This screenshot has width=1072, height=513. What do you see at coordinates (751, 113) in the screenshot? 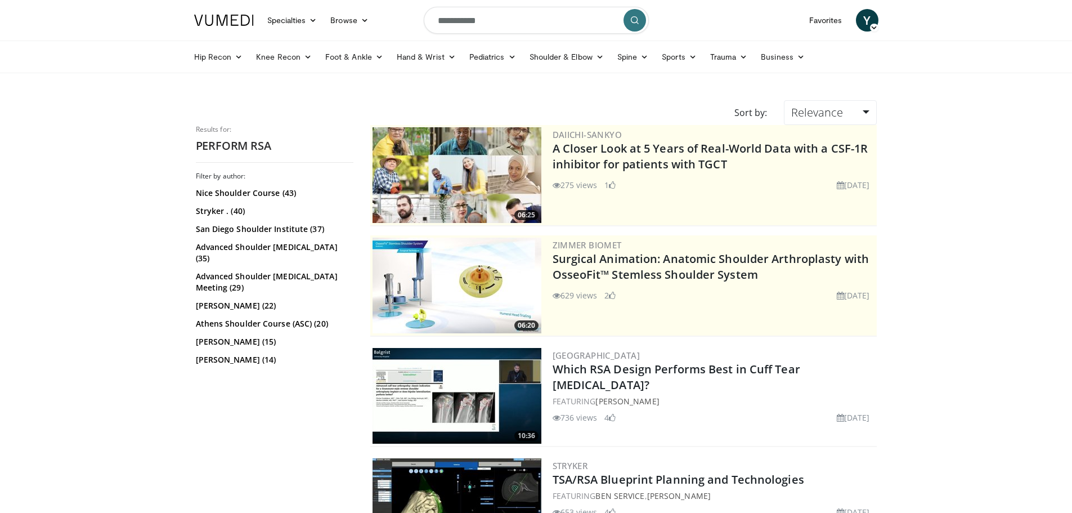
I see `div: Sort by:` at bounding box center [751, 113].